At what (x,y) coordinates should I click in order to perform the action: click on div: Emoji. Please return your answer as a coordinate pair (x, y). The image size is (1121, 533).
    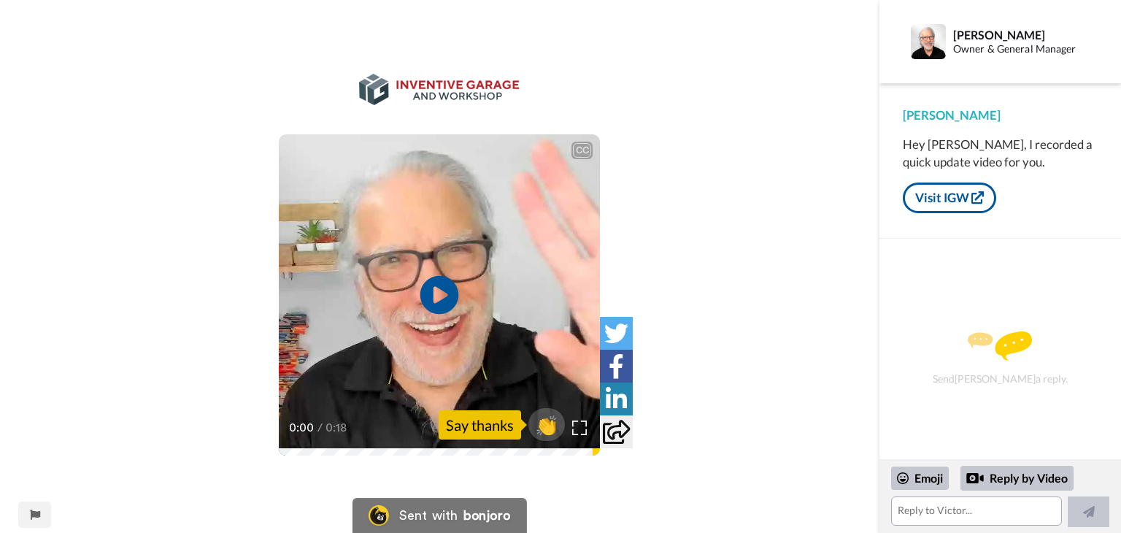
    Looking at the image, I should click on (919, 478).